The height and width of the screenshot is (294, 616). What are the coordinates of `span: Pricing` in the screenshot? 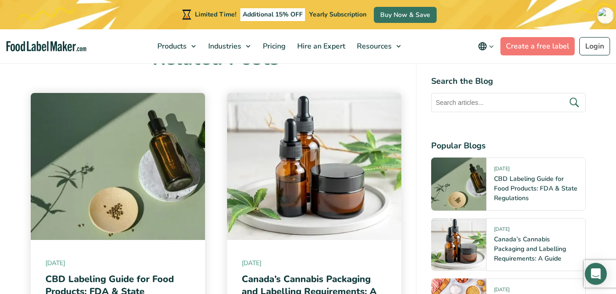 It's located at (273, 46).